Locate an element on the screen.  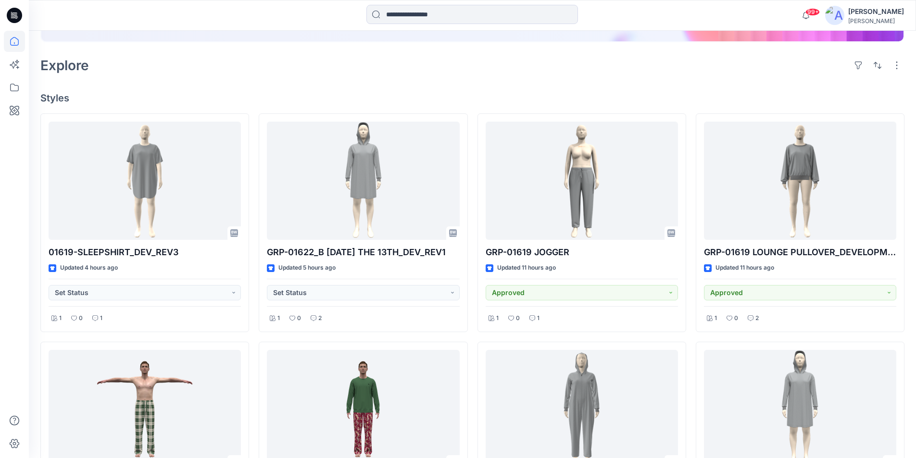
img: avatar is located at coordinates (834, 15).